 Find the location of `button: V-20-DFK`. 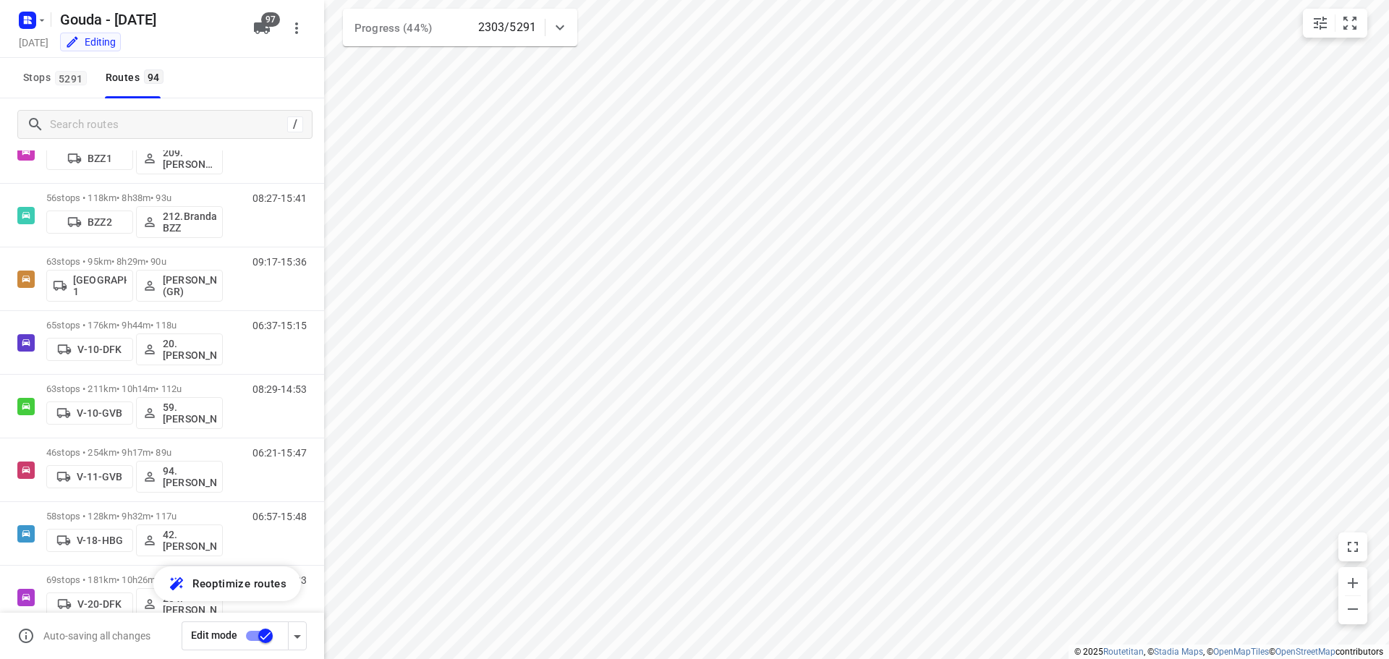

button: V-20-DFK is located at coordinates (90, 604).